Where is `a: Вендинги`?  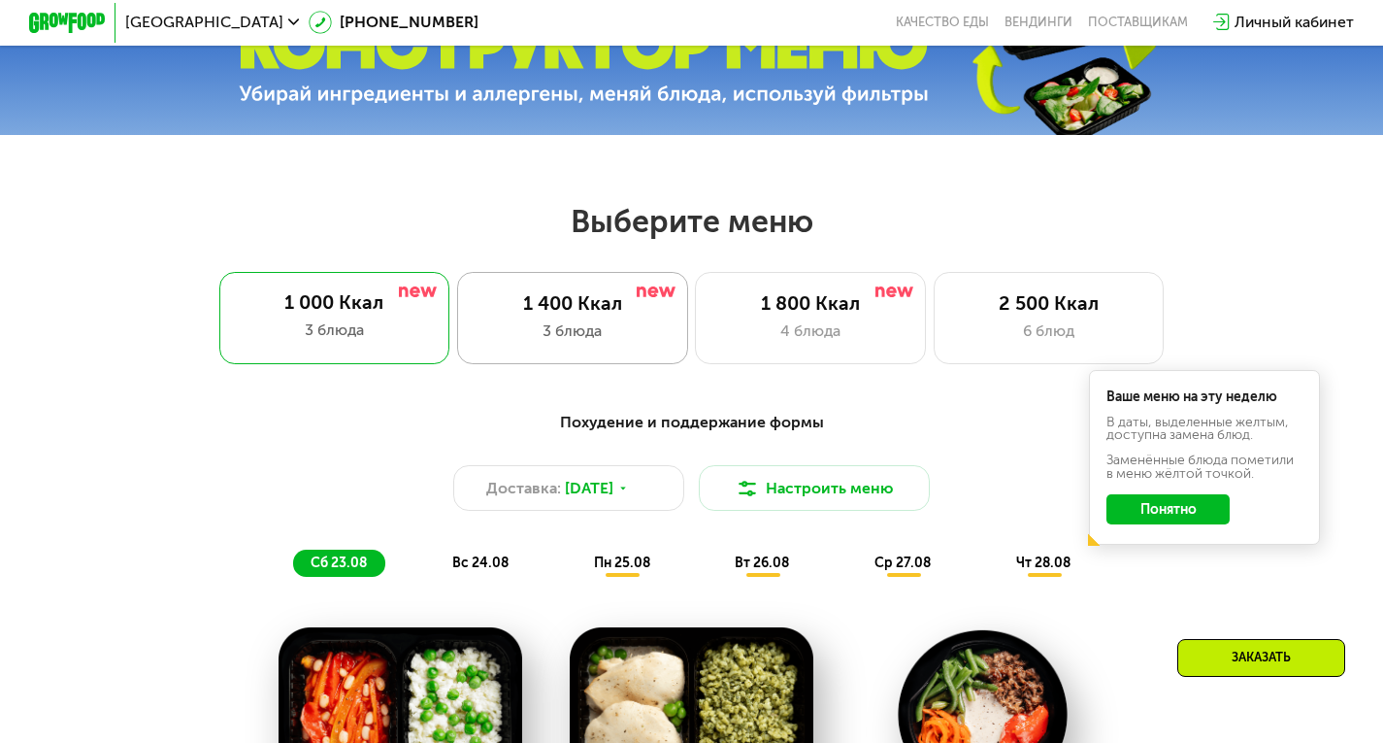 a: Вендинги is located at coordinates (1039, 22).